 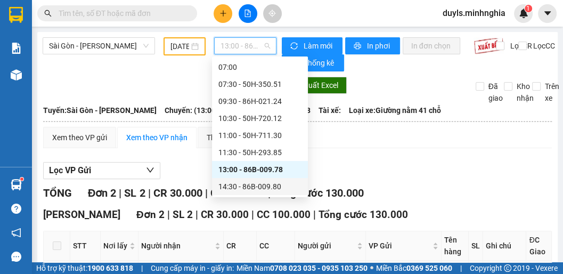 What do you see at coordinates (16, 256) in the screenshot?
I see `span: message` at bounding box center [16, 256].